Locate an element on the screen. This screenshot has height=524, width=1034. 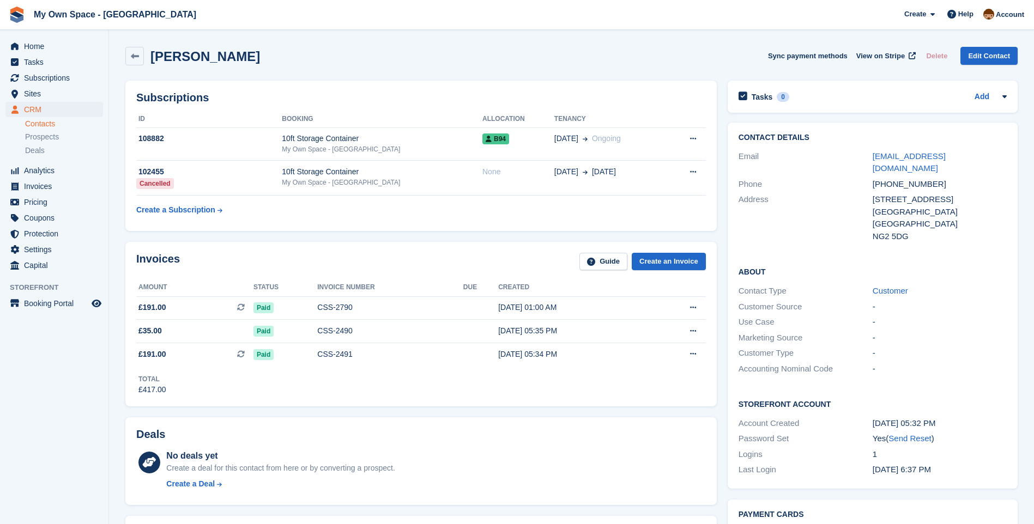
span: B94 is located at coordinates (495, 139).